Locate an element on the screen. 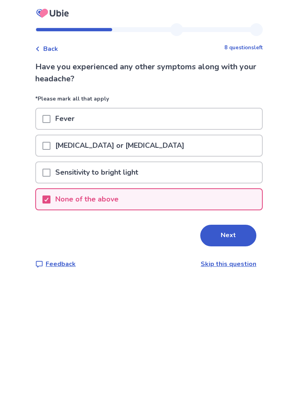 Image resolution: width=298 pixels, height=411 pixels. button: Next is located at coordinates (228, 235).